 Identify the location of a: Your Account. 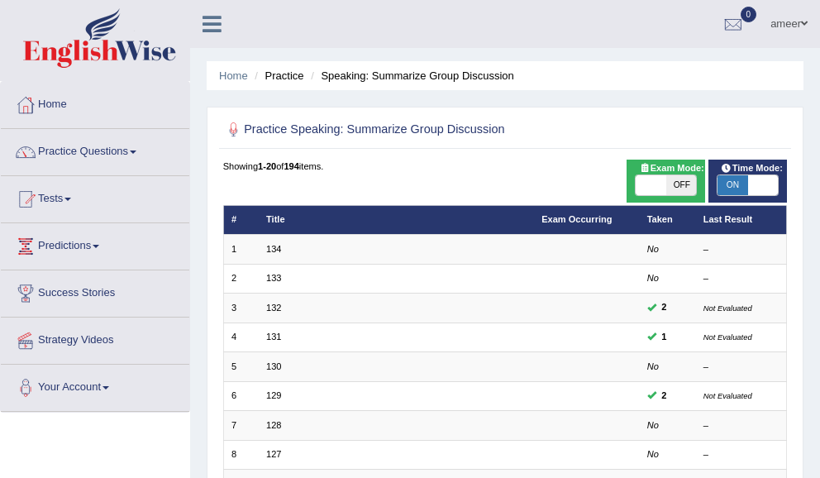
(95, 385).